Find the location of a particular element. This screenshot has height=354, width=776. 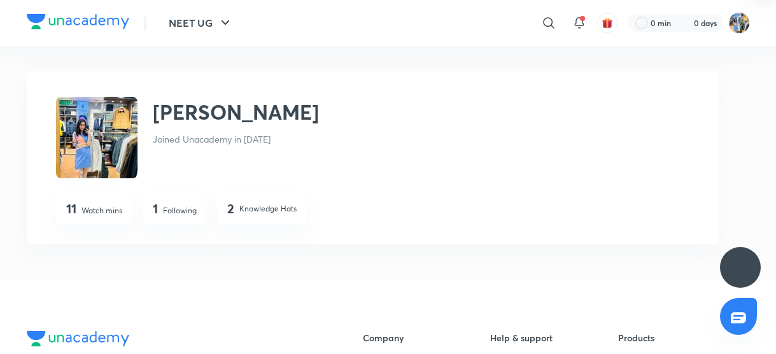

p: Watch mins is located at coordinates (102, 211).